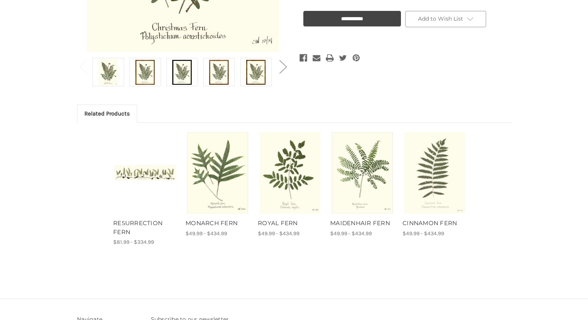  Describe the element at coordinates (133, 242) in the screenshot. I see `span: $81.99 - $334.99` at that location.